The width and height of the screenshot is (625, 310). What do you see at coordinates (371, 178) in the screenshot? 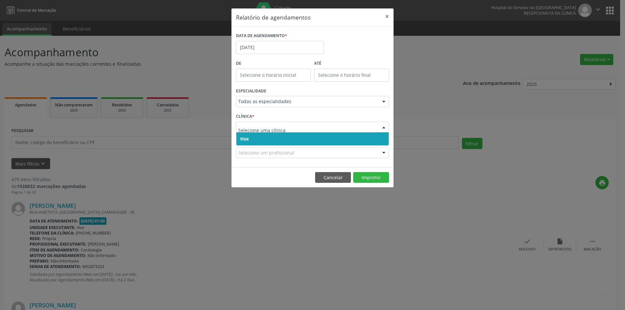
I see `button: Imprimir` at bounding box center [371, 178].